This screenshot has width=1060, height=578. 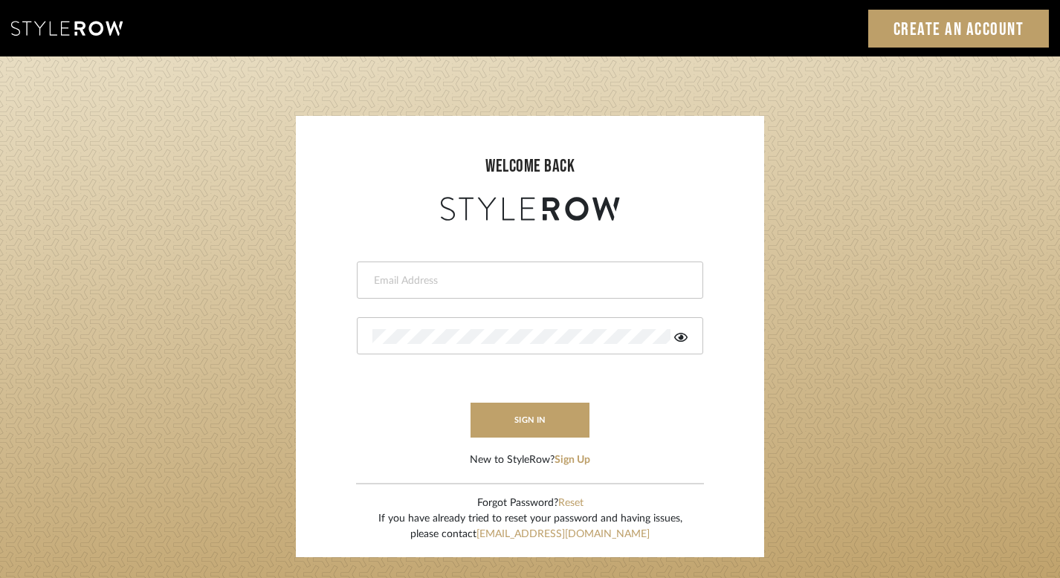 What do you see at coordinates (530, 460) in the screenshot?
I see `div: New to StyleRow?` at bounding box center [530, 460].